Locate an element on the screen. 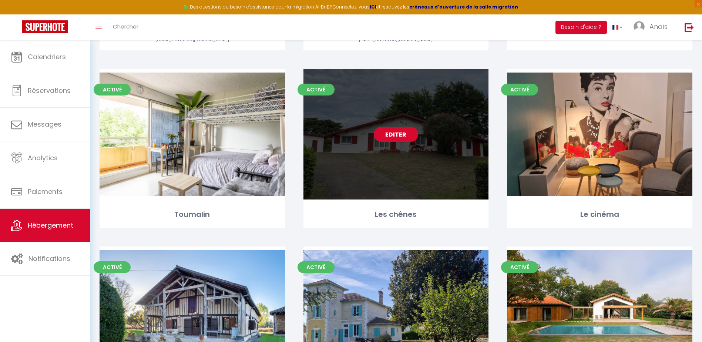 The height and width of the screenshot is (342, 702). span: Hébergement is located at coordinates (50, 225).